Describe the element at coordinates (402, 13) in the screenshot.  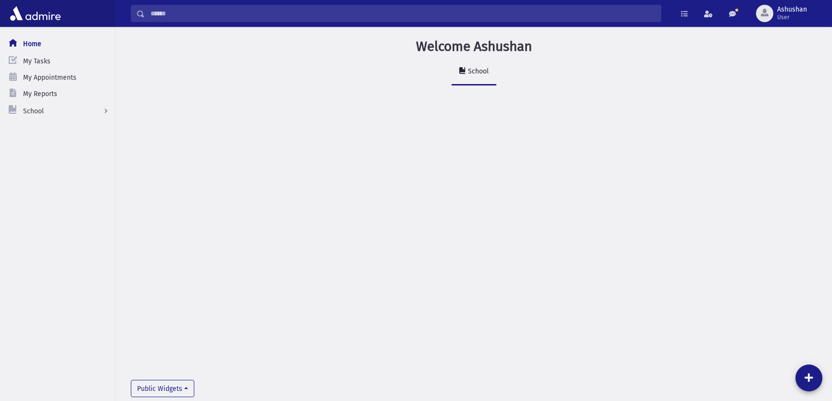
I see `input: Search` at that location.